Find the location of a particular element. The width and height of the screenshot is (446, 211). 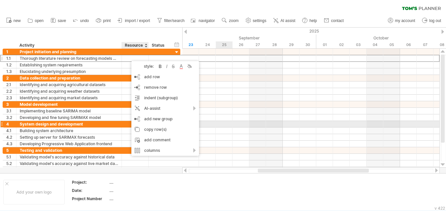

div: 4.1 is located at coordinates (11, 130).